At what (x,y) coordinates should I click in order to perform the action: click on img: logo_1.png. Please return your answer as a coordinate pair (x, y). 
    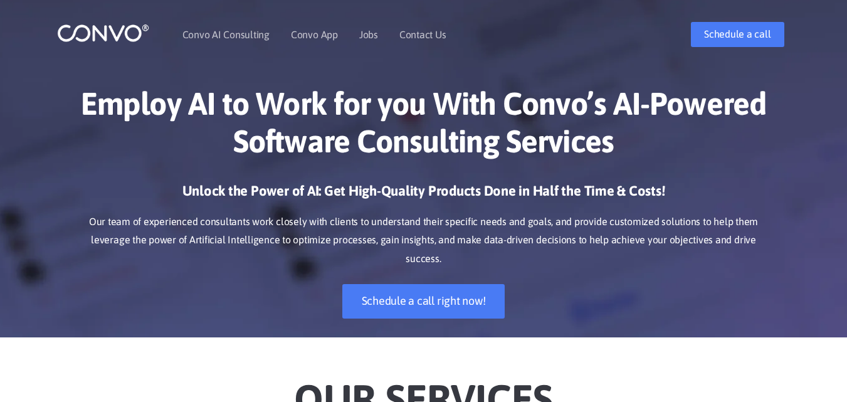
    Looking at the image, I should click on (103, 33).